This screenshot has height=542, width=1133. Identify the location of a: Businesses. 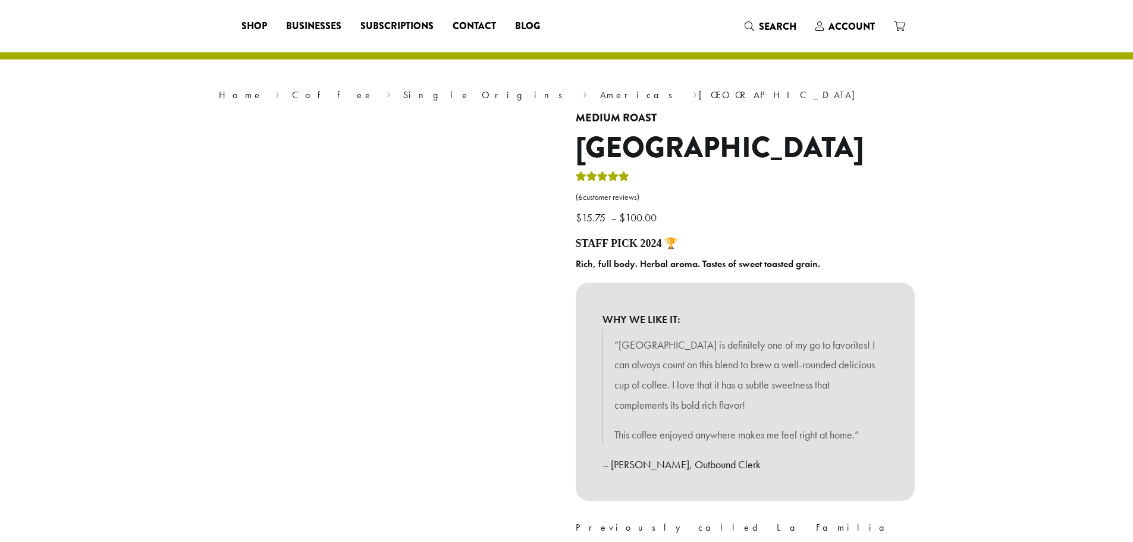
(313, 26).